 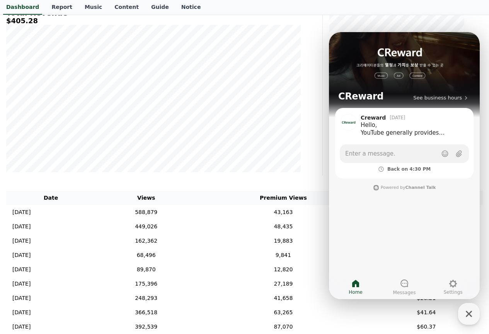 I want to click on a: Settings, so click(x=124, y=255).